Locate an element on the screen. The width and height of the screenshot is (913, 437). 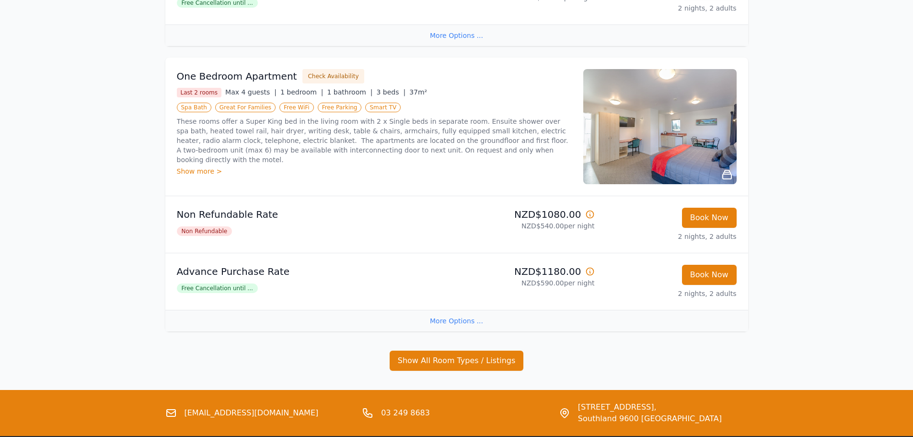
span: 1 bathroom | is located at coordinates (349, 92).